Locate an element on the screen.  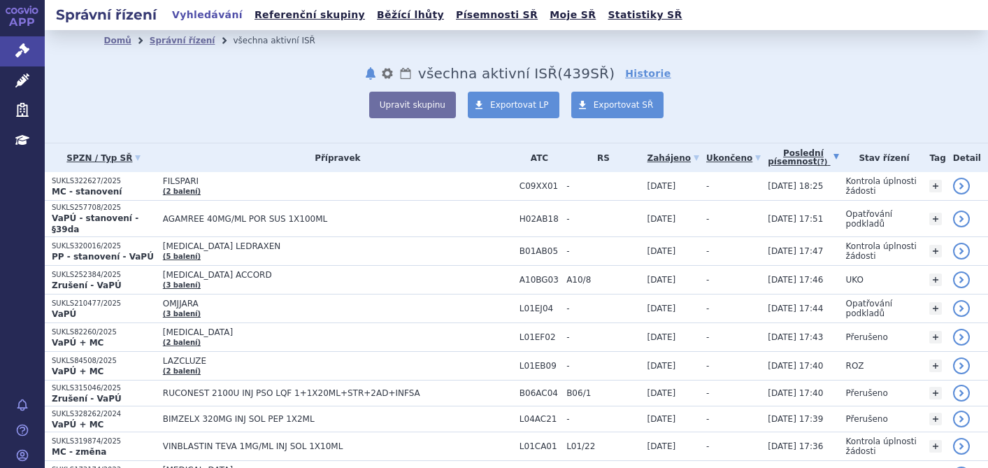
p: SUKLS210477/2025 is located at coordinates (104, 304).